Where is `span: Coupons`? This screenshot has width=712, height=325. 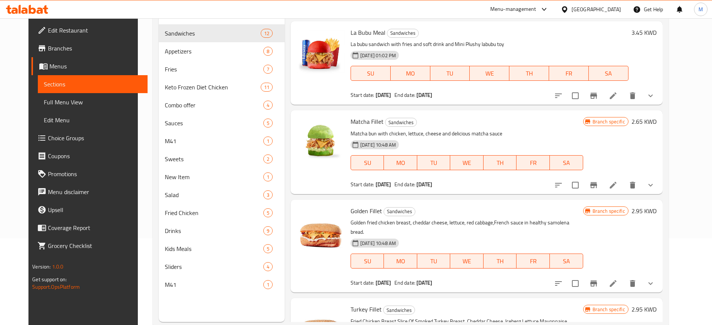 span: Coupons is located at coordinates (94, 156).